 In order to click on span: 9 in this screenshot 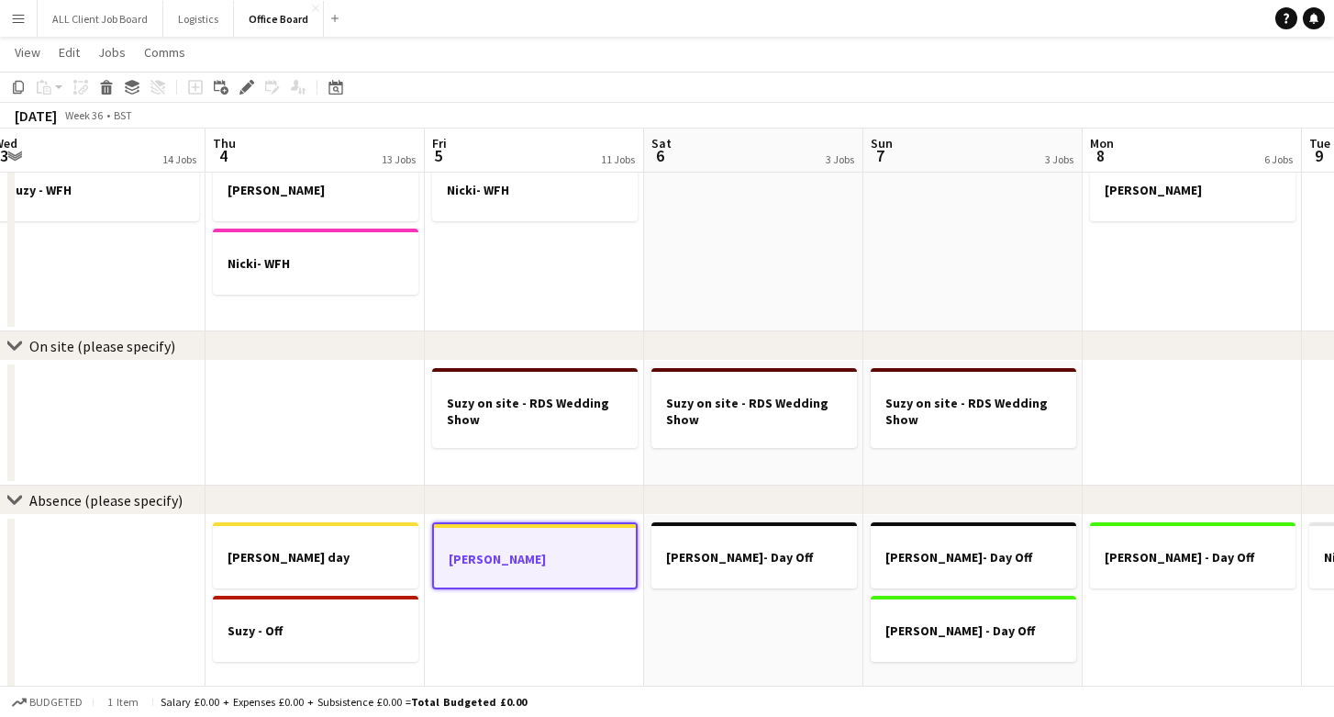, I will do `click(1319, 155)`.